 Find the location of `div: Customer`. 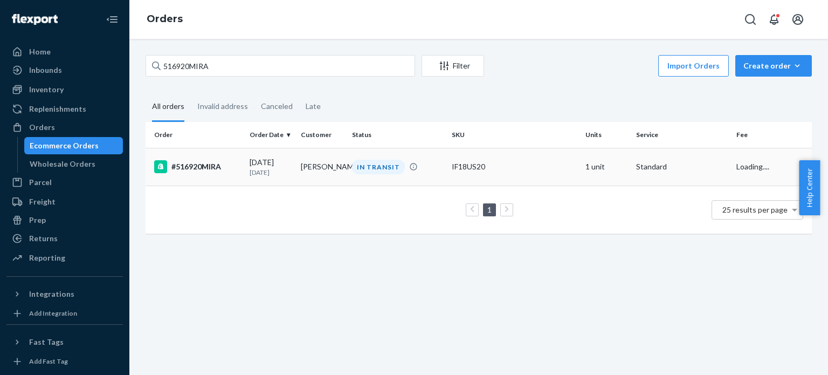

div: Customer is located at coordinates (322, 134).